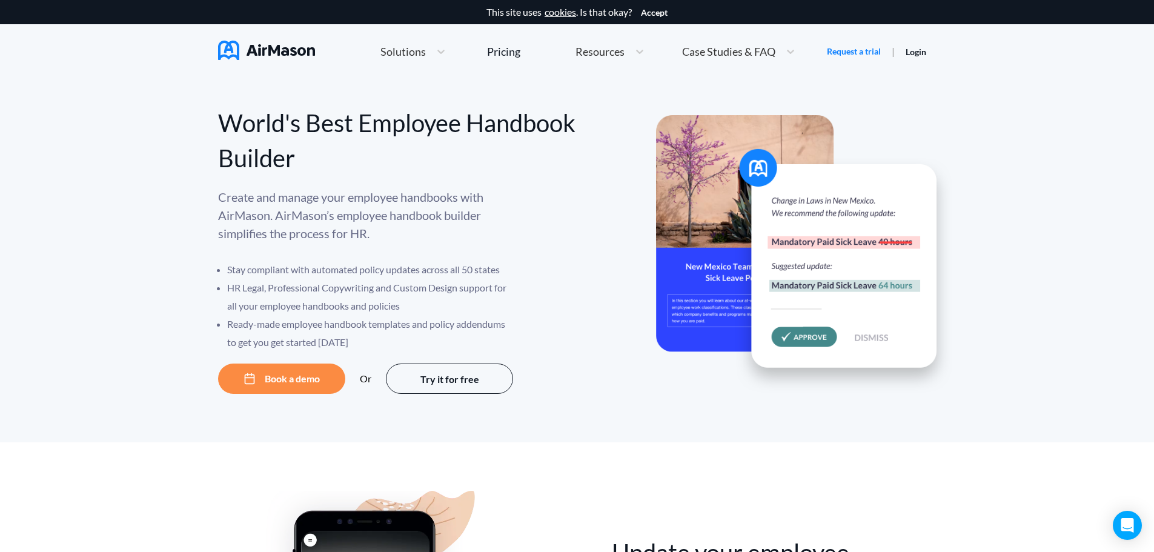 The image size is (1154, 552). Describe the element at coordinates (654, 13) in the screenshot. I see `button: Accept cookies` at that location.